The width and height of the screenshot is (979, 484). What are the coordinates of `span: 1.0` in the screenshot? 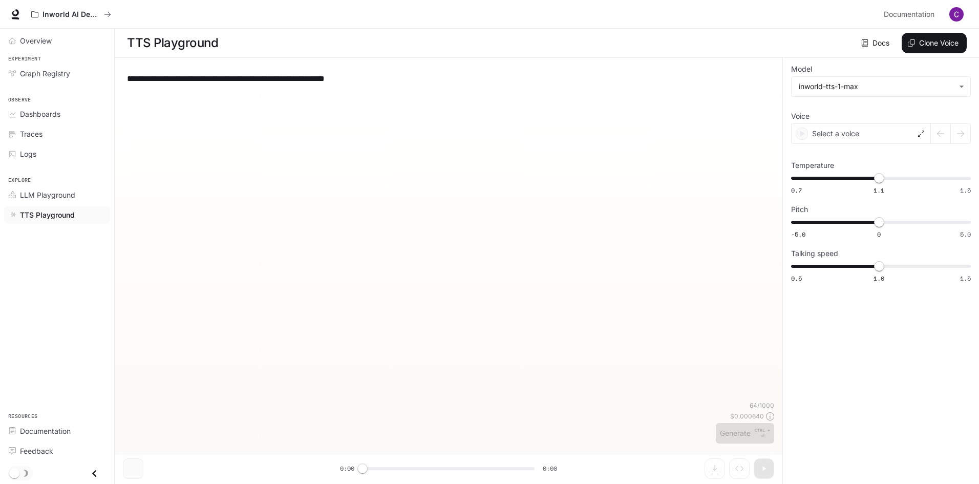 It's located at (879, 278).